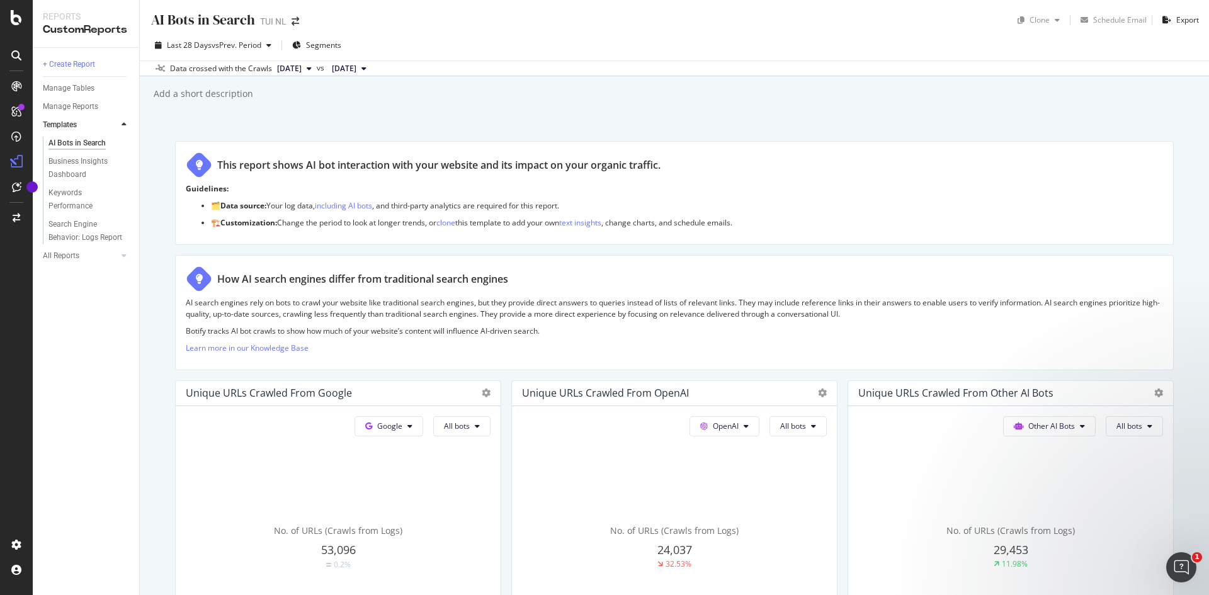  What do you see at coordinates (1197, 557) in the screenshot?
I see `span: 1` at bounding box center [1197, 557].